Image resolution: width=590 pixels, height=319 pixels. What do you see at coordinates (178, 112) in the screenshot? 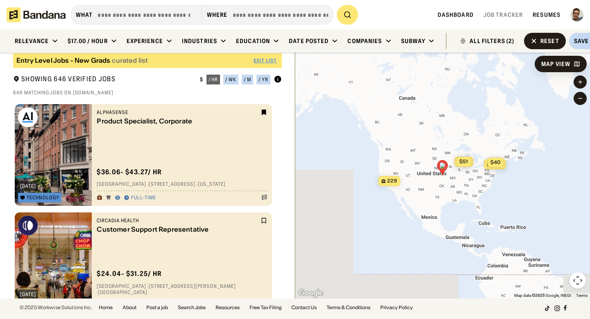
I see `div: AlphaSense` at bounding box center [178, 112].